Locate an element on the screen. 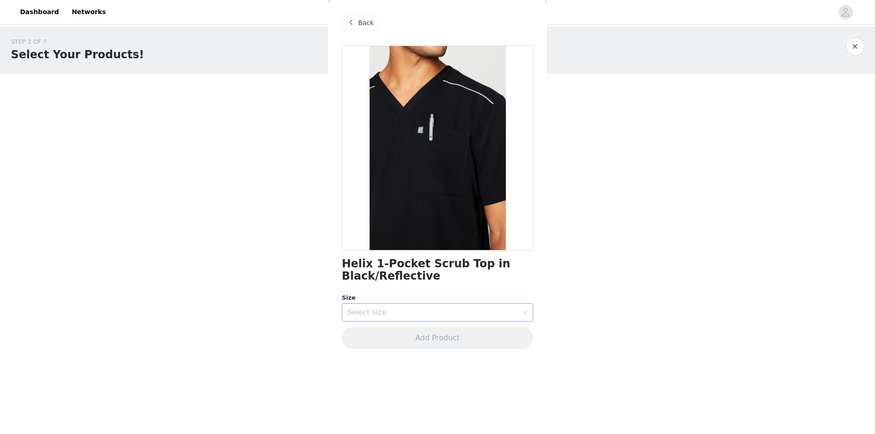 This screenshot has height=434, width=875. div: STEP 1 OF 7 is located at coordinates (77, 42).